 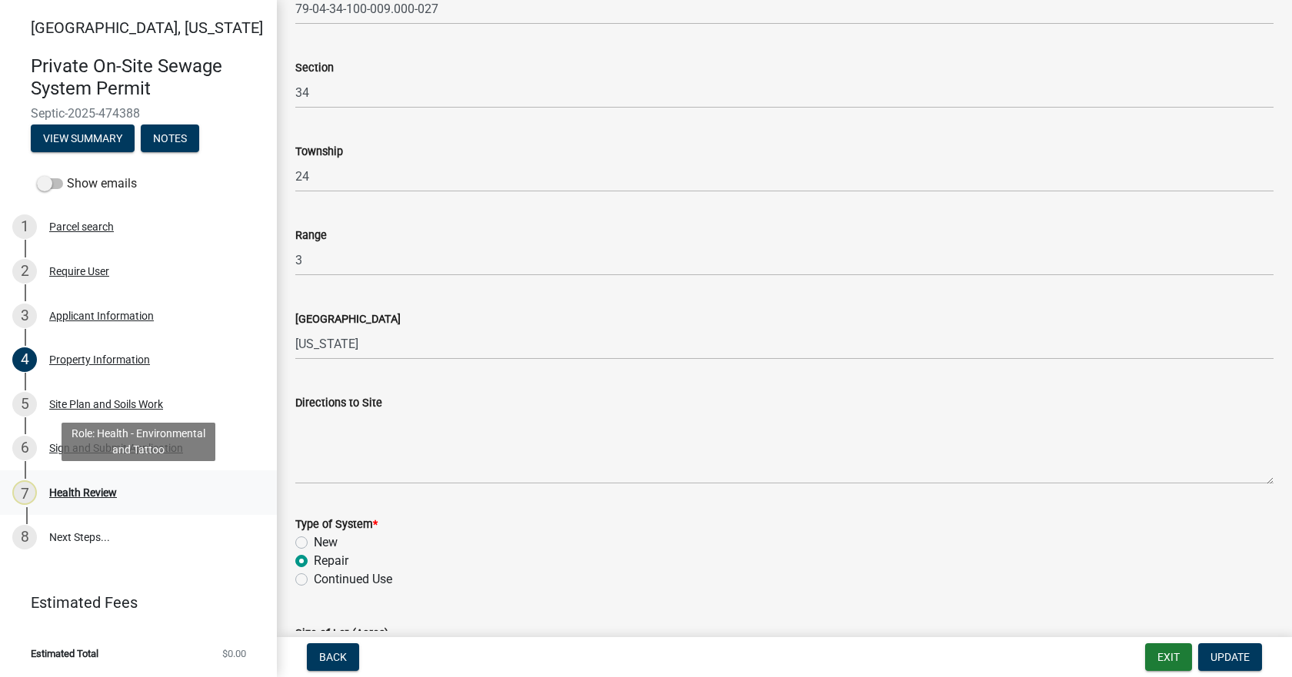 What do you see at coordinates (170, 139) in the screenshot?
I see `wm-modal-confirm: Notes` at bounding box center [170, 139].